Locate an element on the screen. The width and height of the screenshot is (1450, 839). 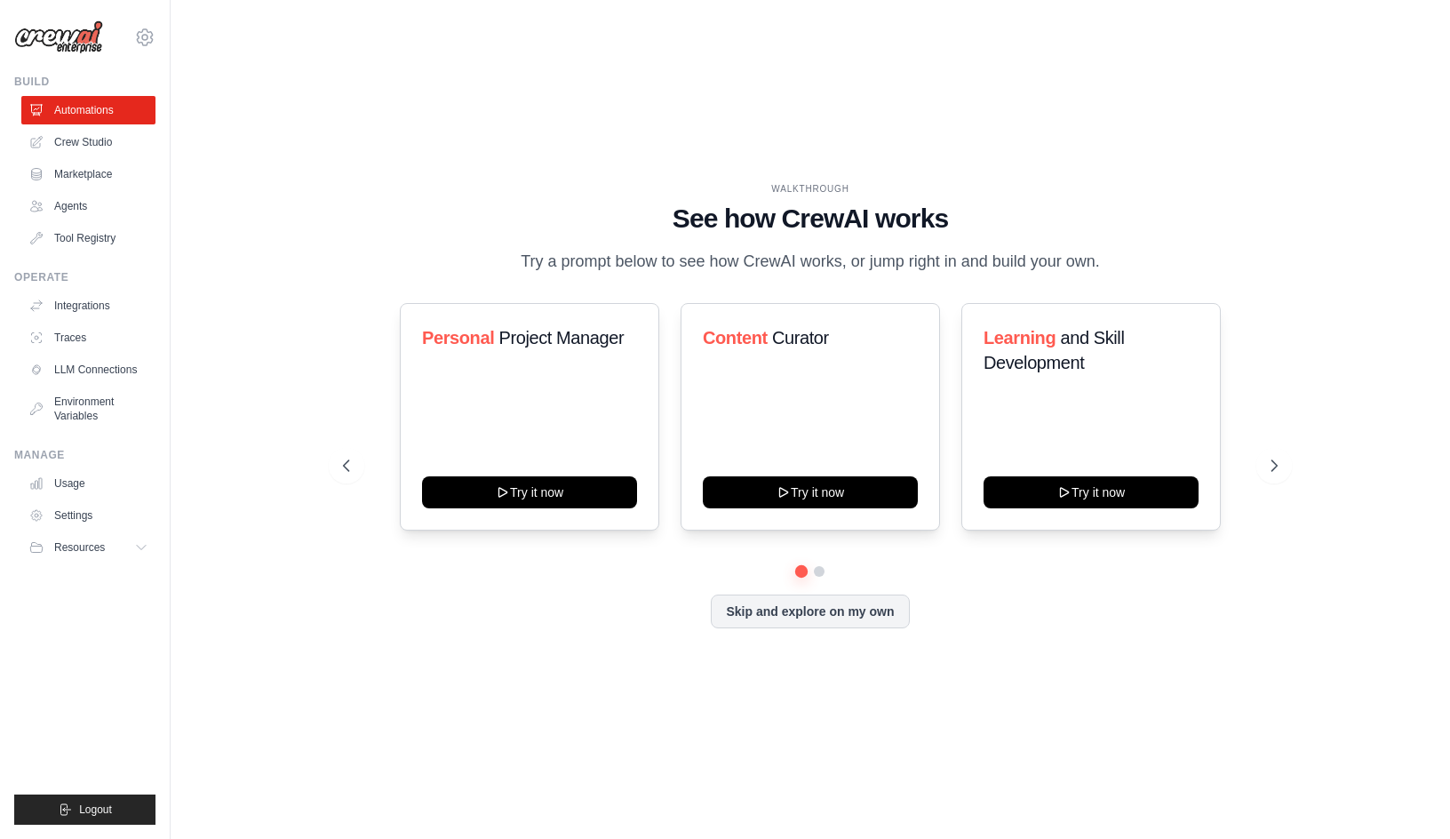
a: Environment Variables is located at coordinates (88, 409).